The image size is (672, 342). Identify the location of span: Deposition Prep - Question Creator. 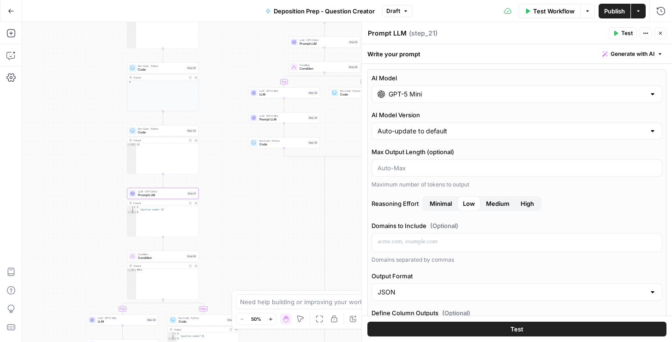
(324, 11).